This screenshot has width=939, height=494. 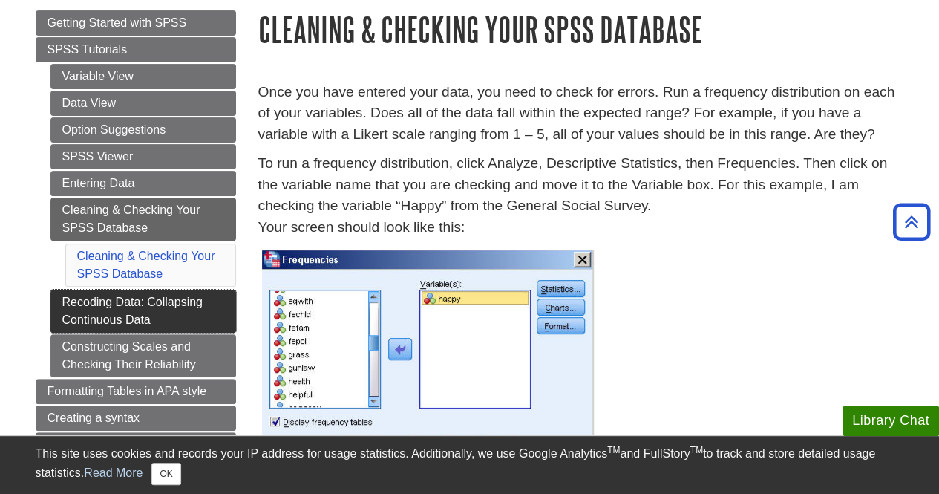 I want to click on a: Creating a syntax, so click(x=136, y=418).